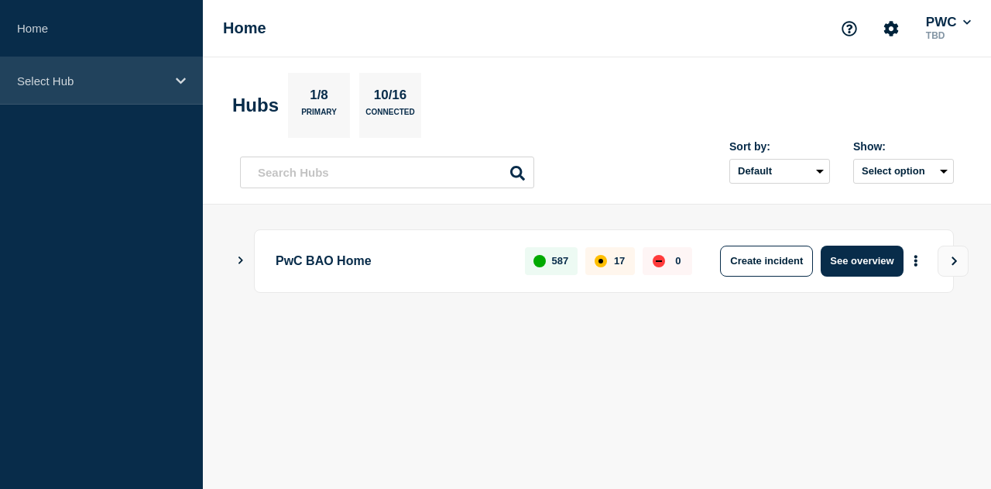 The height and width of the screenshot is (489, 991). Describe the element at coordinates (390, 98) in the screenshot. I see `p: 10/16` at that location.